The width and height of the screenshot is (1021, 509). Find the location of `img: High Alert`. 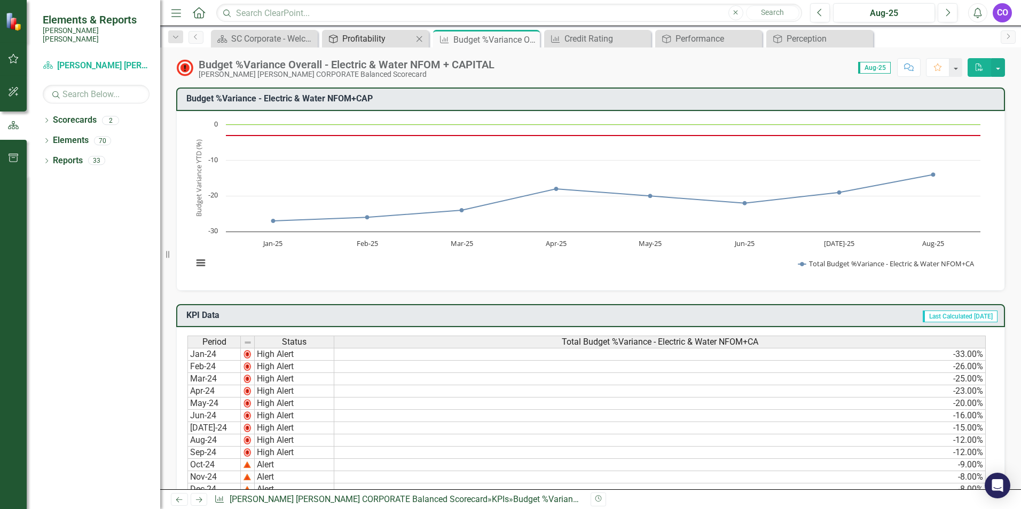

img: High Alert is located at coordinates (185, 68).